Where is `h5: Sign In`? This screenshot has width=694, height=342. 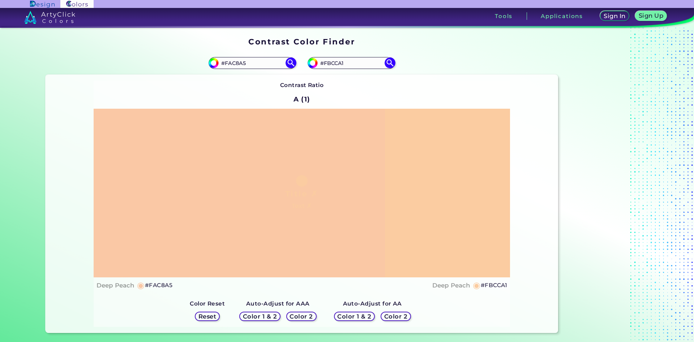
h5: Sign In is located at coordinates (614, 16).